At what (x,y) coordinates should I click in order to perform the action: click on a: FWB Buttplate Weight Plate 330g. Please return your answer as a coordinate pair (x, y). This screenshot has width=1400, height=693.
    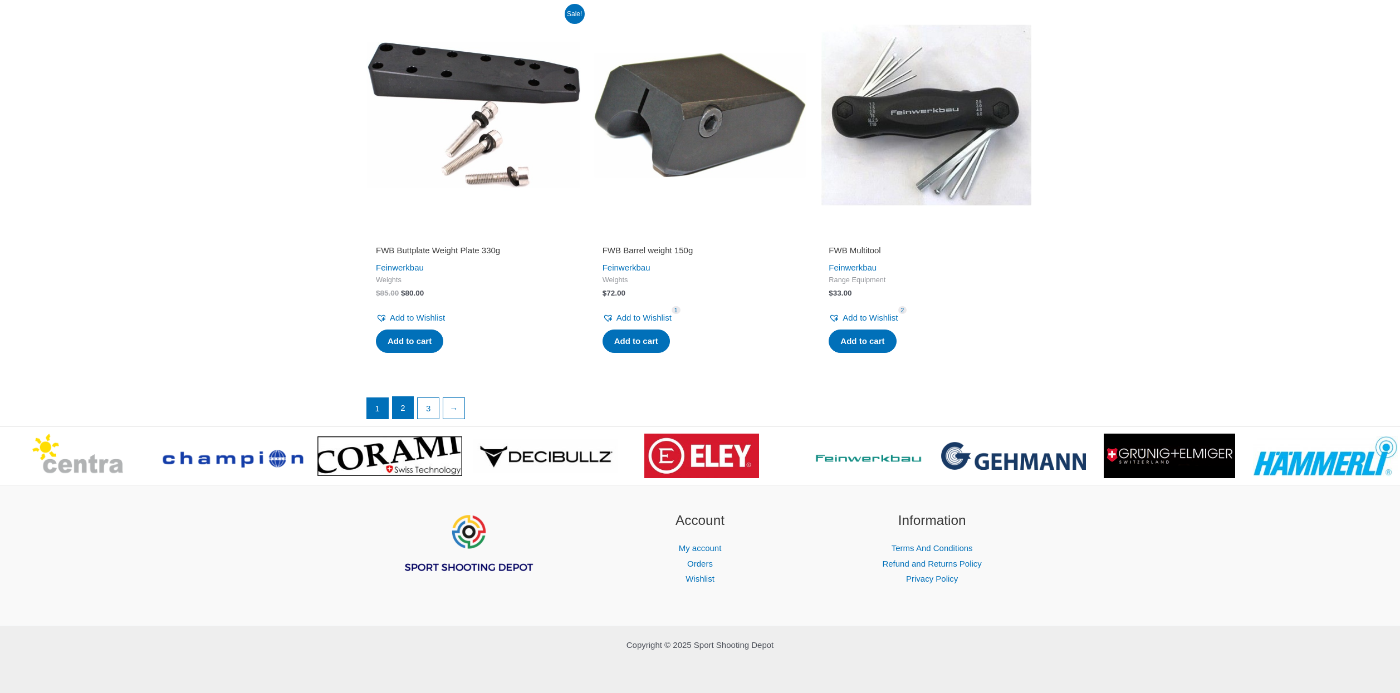
    Looking at the image, I should click on (473, 252).